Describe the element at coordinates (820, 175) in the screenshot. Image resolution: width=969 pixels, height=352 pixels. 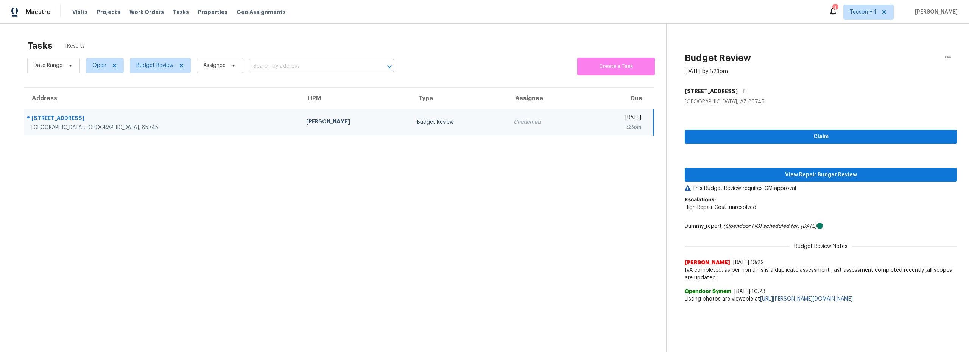
I see `button: View Repair Budget Review` at that location.